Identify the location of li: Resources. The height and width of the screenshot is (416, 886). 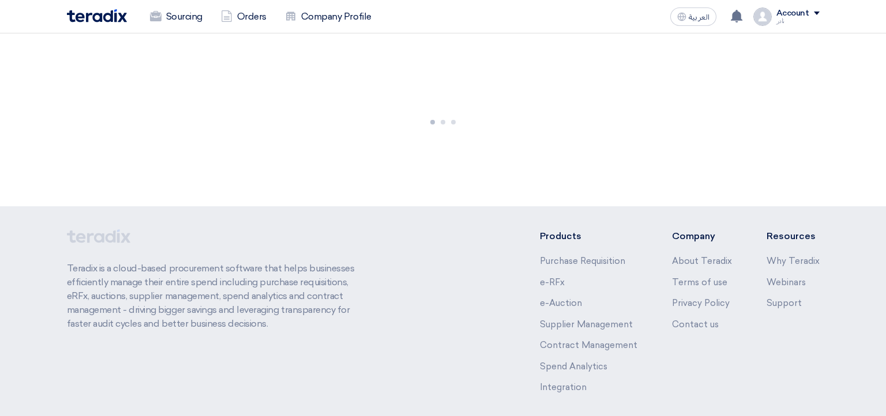
(793, 236).